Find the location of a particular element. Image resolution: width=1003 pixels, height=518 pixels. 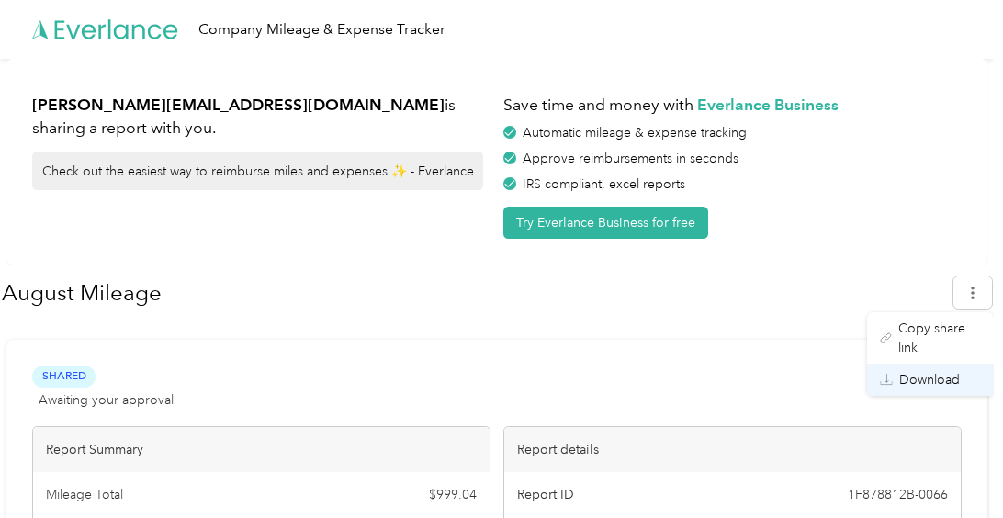

span: Approve reimbursements in seconds is located at coordinates (630, 158).